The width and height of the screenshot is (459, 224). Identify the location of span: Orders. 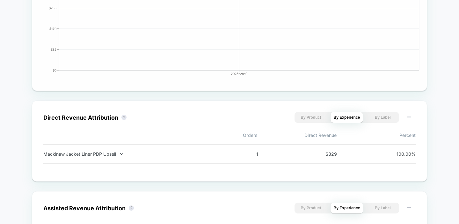
(218, 135).